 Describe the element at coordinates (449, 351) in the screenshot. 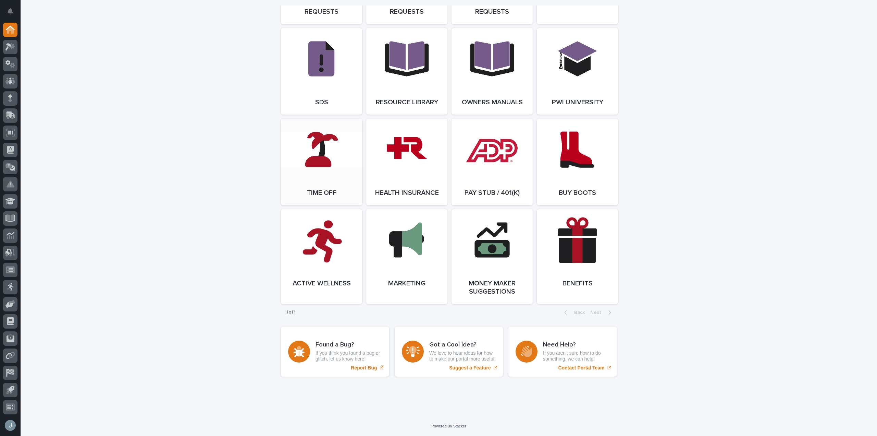

I see `a: Suggest a Feature` at that location.